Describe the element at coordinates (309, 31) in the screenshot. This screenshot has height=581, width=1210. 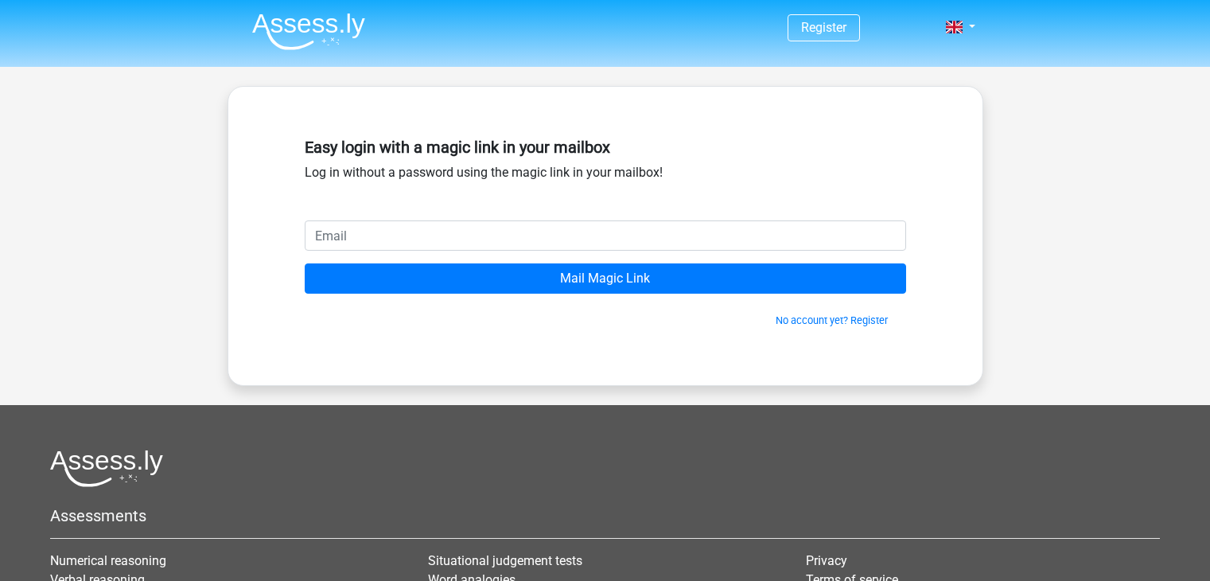
I see `img: Assessly` at that location.